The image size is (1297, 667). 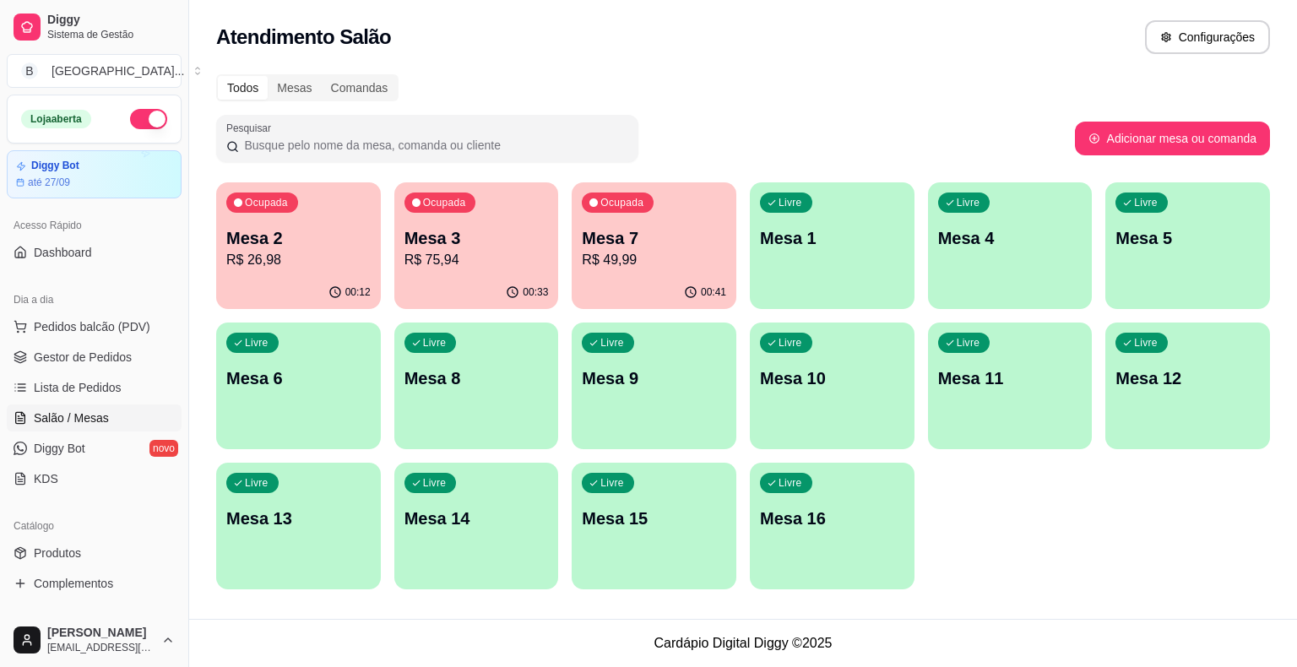 I want to click on span: Salão / Mesas, so click(x=71, y=418).